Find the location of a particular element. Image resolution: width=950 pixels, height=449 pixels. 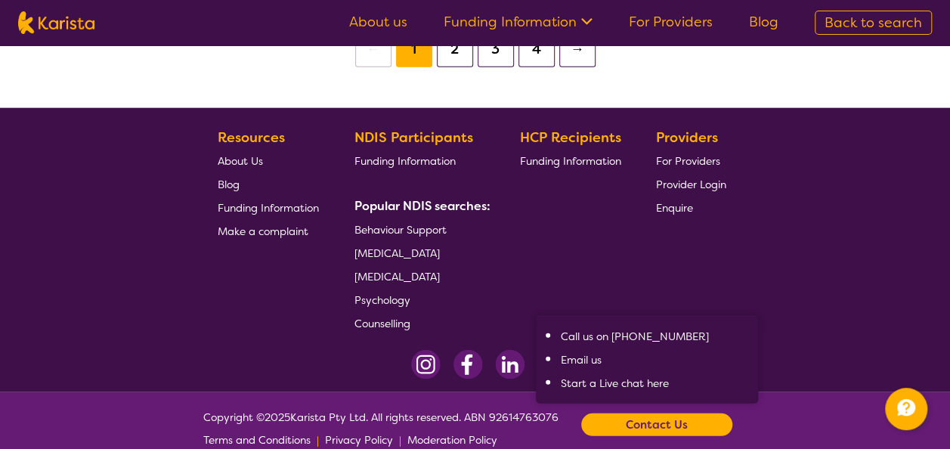

img: Instagram is located at coordinates (425, 364).